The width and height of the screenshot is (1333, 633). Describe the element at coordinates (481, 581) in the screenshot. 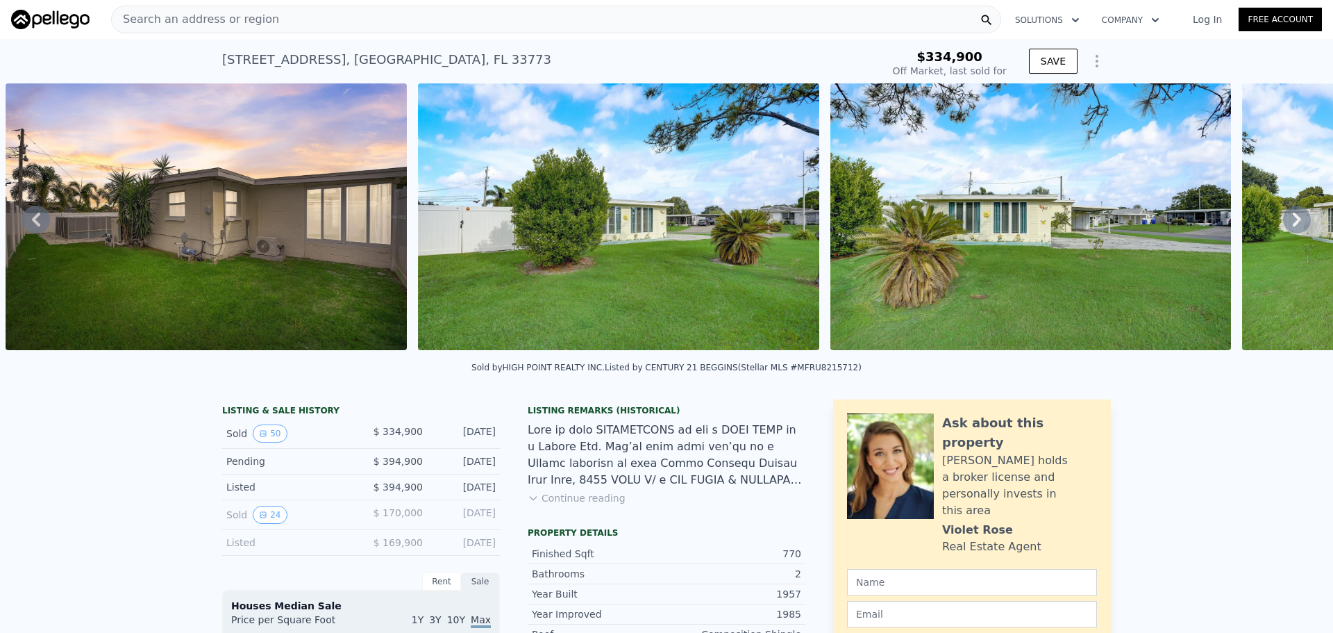

I see `div: Sale` at that location.